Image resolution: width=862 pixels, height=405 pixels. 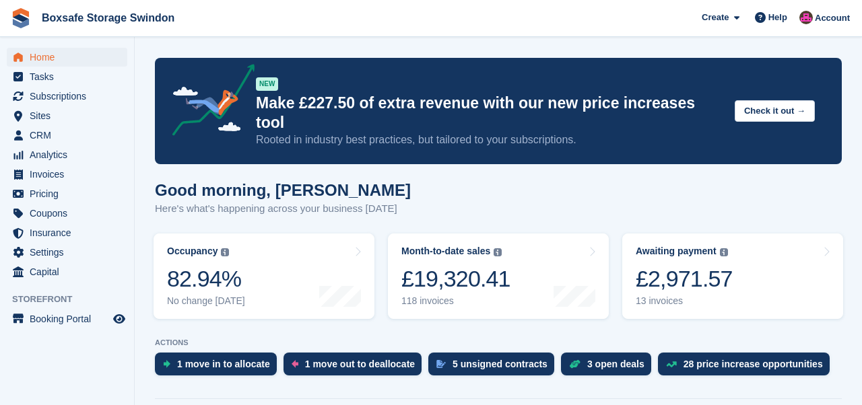 I want to click on span: Settings, so click(x=70, y=252).